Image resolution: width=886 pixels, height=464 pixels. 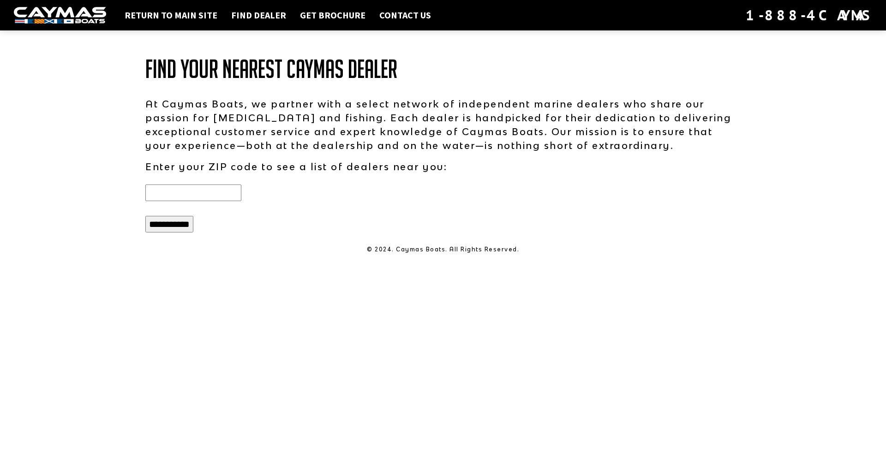 I want to click on h1: Find Your Nearest Caymas Dealer, so click(x=443, y=69).